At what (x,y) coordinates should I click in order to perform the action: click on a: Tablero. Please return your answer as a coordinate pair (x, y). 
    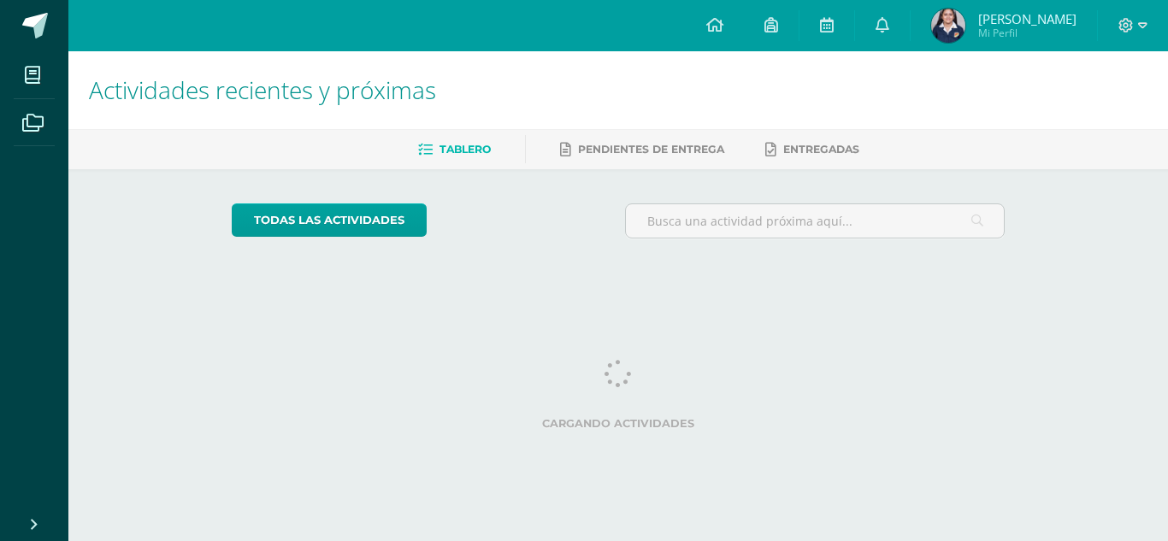
    Looking at the image, I should click on (454, 150).